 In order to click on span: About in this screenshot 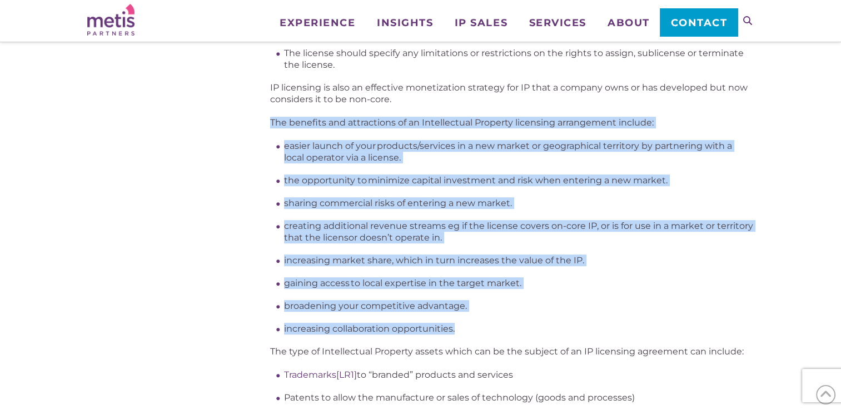, I will do `click(629, 23)`.